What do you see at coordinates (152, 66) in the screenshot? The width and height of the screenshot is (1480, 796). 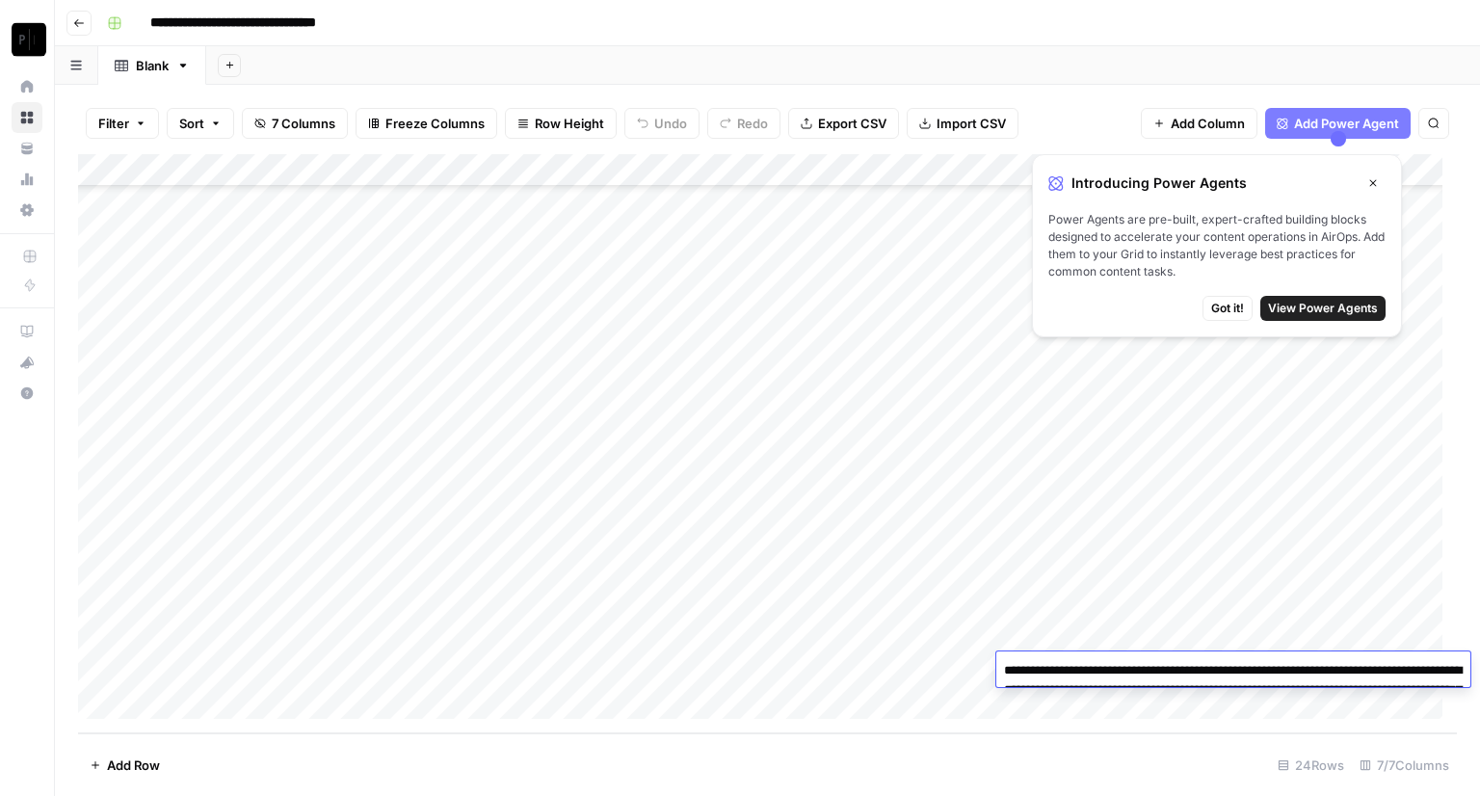 I see `a: Blank` at bounding box center [152, 66].